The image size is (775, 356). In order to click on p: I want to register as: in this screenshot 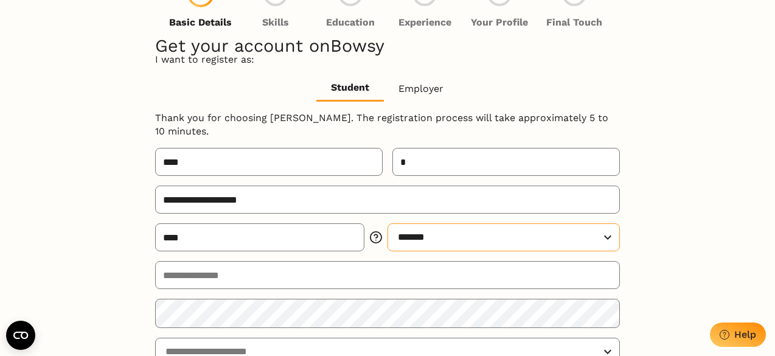, I will do `click(387, 60)`.